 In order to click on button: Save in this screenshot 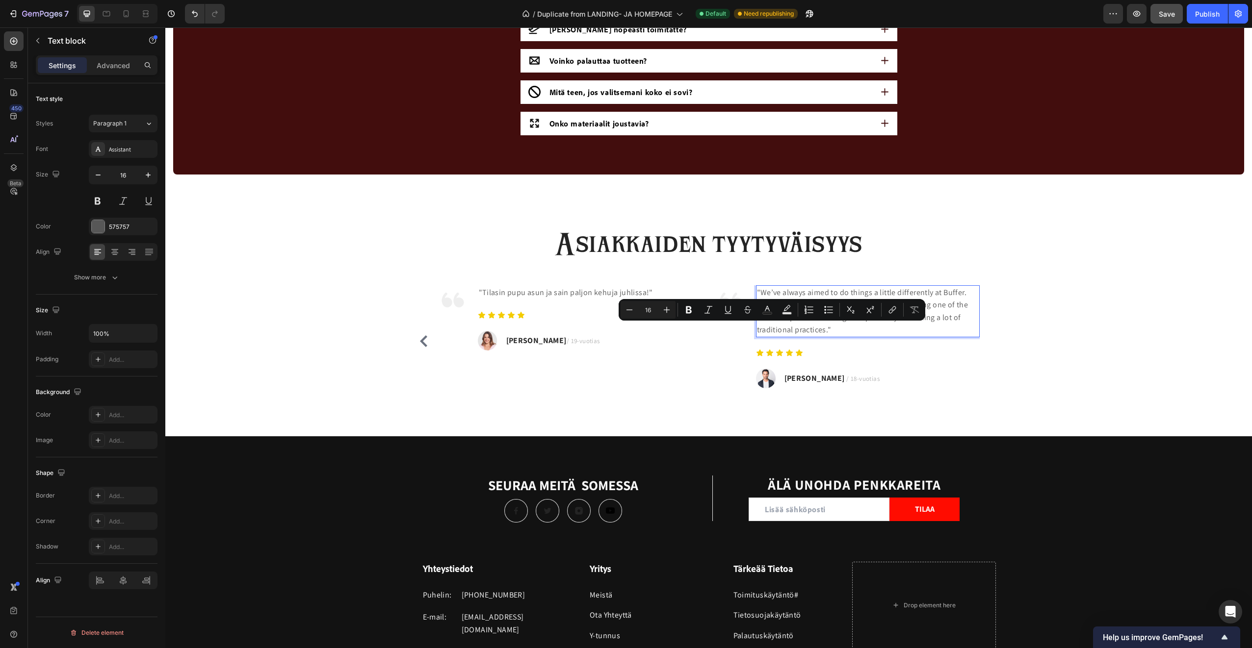, I will do `click(1166, 14)`.